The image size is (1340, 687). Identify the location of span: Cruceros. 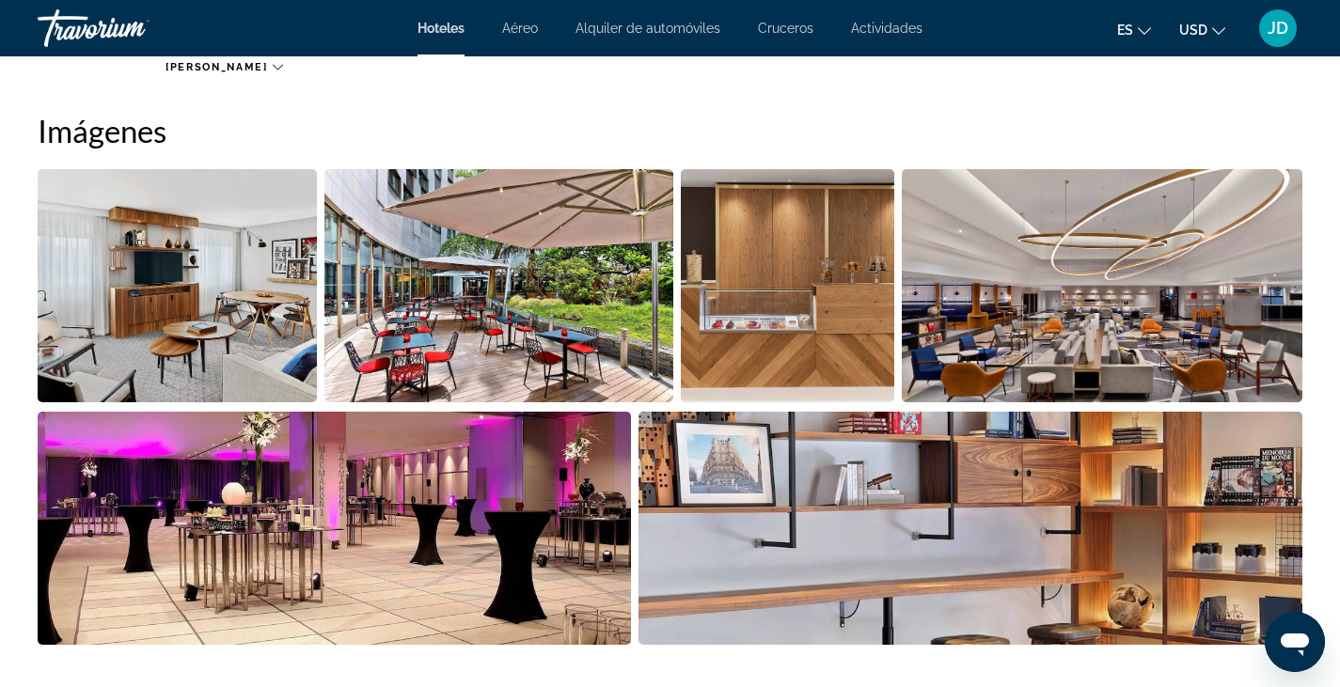
(785, 28).